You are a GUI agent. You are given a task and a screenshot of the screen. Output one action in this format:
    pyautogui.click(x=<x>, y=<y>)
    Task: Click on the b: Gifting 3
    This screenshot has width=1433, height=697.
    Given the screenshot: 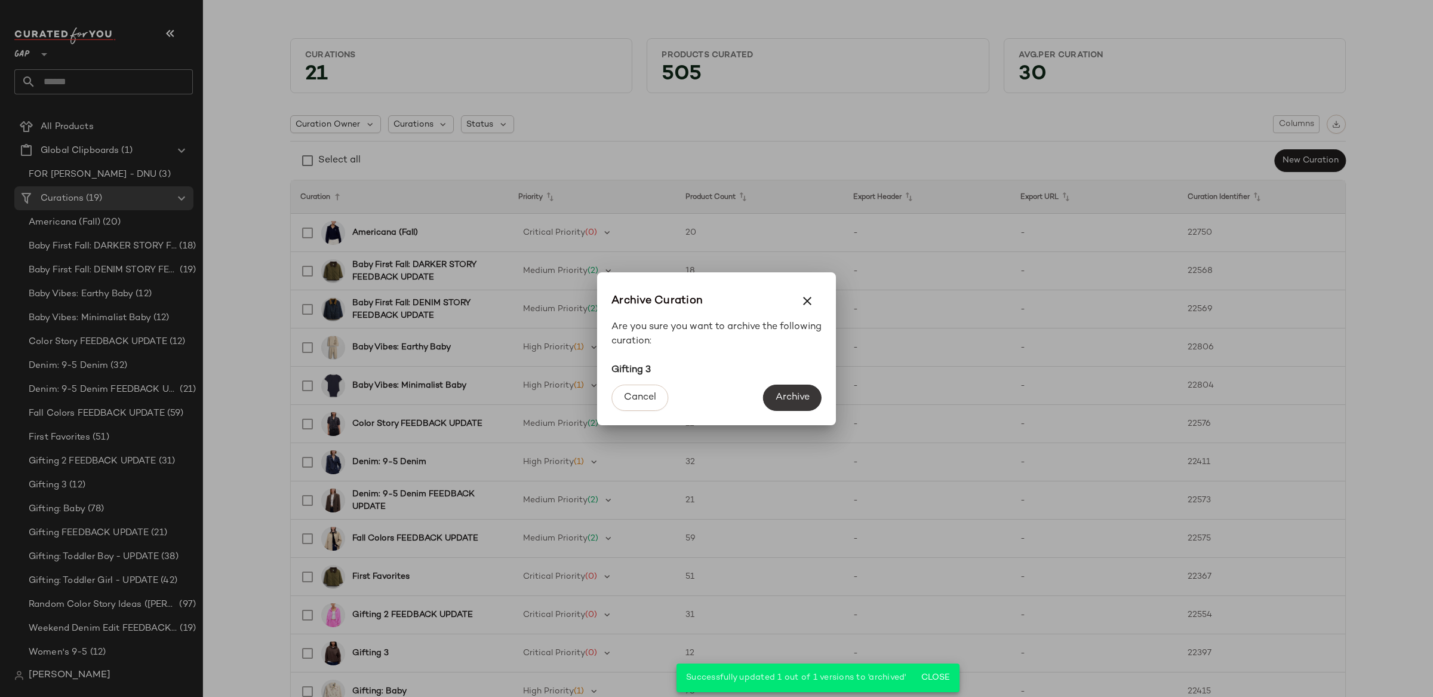 What is the action you would take?
    pyautogui.click(x=631, y=370)
    